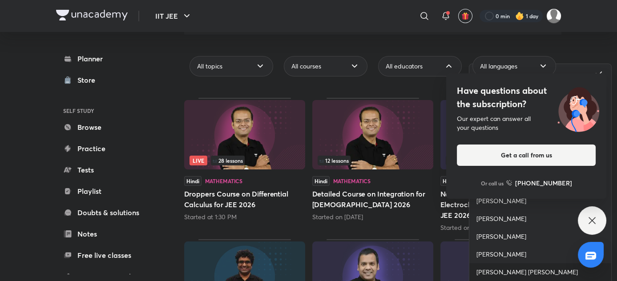  What do you see at coordinates (210, 66) in the screenshot?
I see `span: All topics` at bounding box center [210, 66].